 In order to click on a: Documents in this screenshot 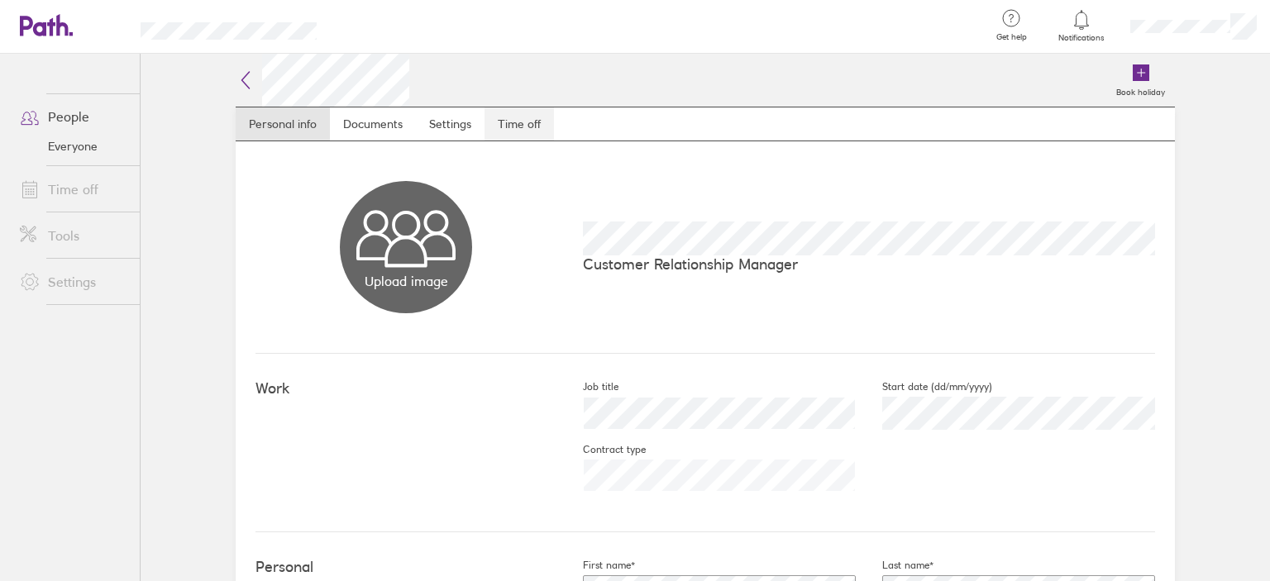, I will do `click(373, 124)`.